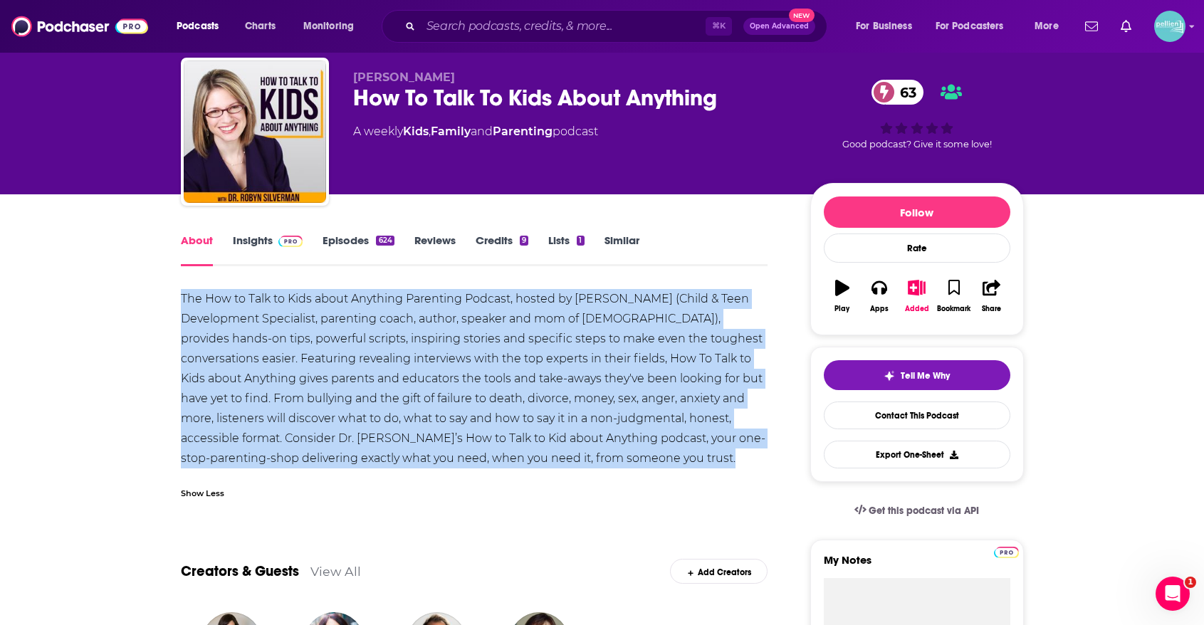 This screenshot has width=1204, height=625. I want to click on a: About, so click(196, 250).